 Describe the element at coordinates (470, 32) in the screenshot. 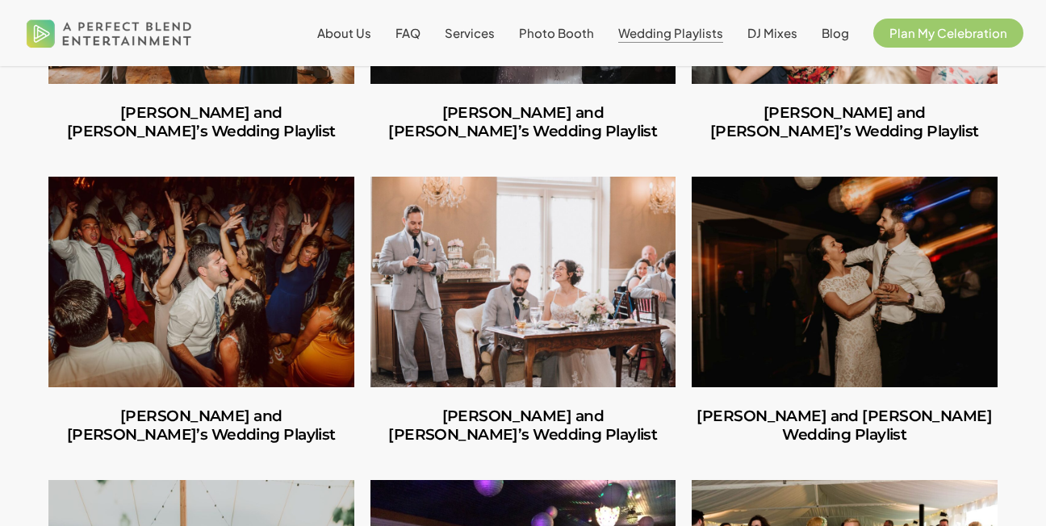

I see `span: Services` at that location.